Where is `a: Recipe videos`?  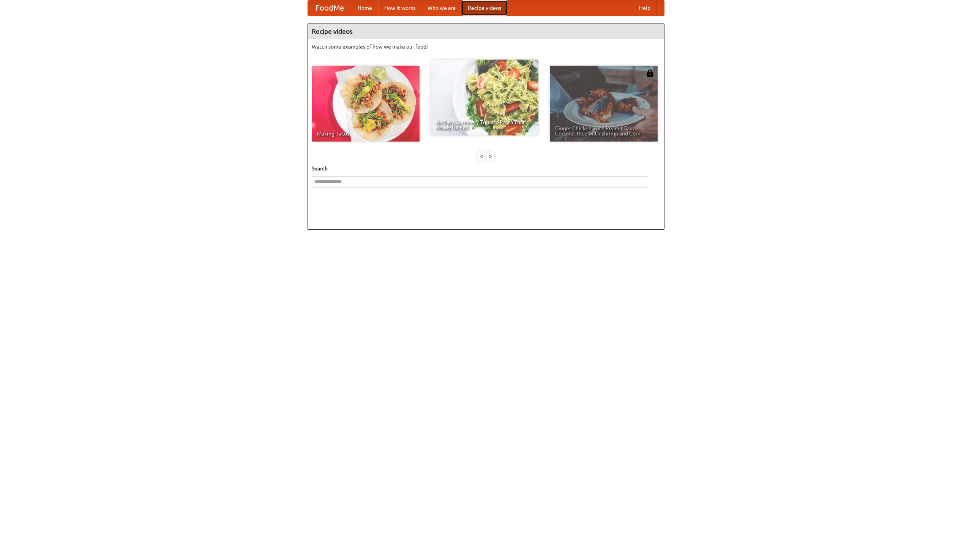 a: Recipe videos is located at coordinates (484, 8).